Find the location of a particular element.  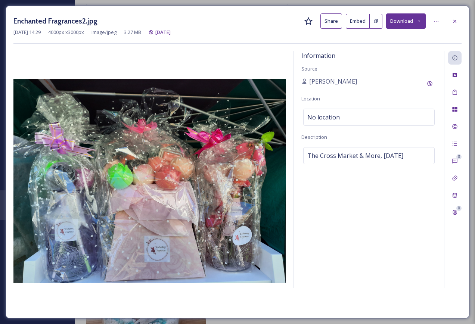

img: Enchanted%20Fragrances2.jpg is located at coordinates (150, 181).